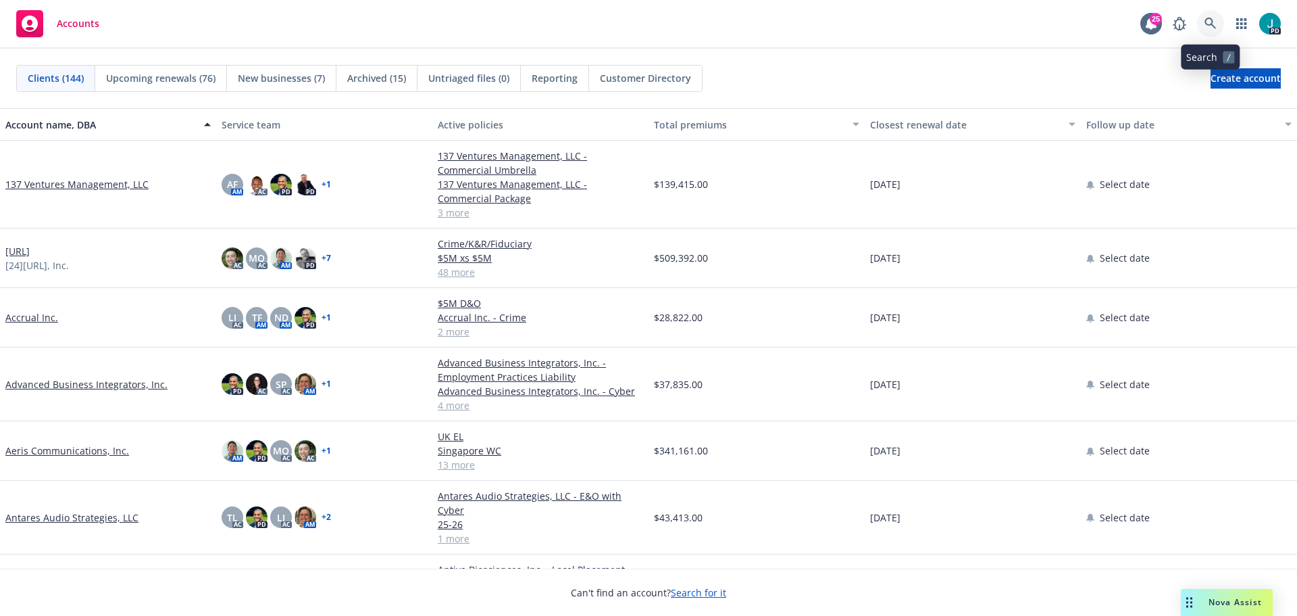 This screenshot has height=616, width=1297. I want to click on a: Accrual Inc., so click(32, 317).